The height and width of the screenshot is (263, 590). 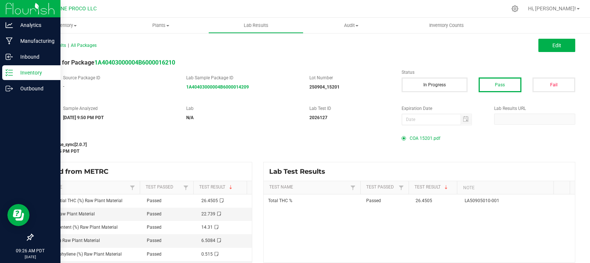 What do you see at coordinates (35, 41) in the screenshot?
I see `p: Manufacturing` at bounding box center [35, 41].